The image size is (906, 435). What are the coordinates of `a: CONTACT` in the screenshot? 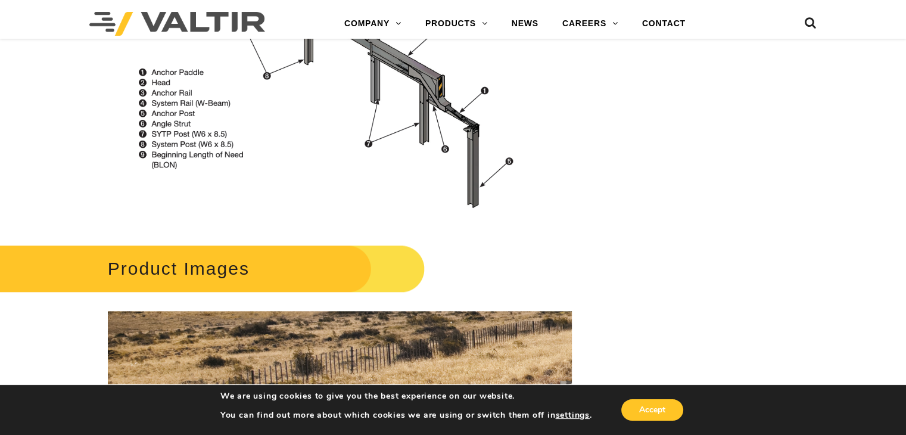 It's located at (664, 24).